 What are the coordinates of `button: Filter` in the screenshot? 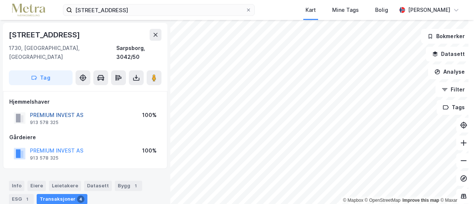 It's located at (453, 90).